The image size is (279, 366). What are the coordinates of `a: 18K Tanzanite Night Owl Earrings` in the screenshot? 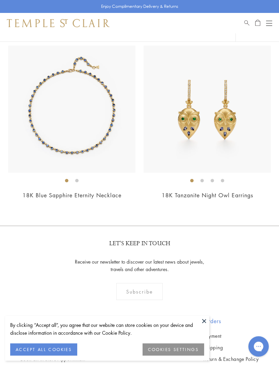 It's located at (207, 196).